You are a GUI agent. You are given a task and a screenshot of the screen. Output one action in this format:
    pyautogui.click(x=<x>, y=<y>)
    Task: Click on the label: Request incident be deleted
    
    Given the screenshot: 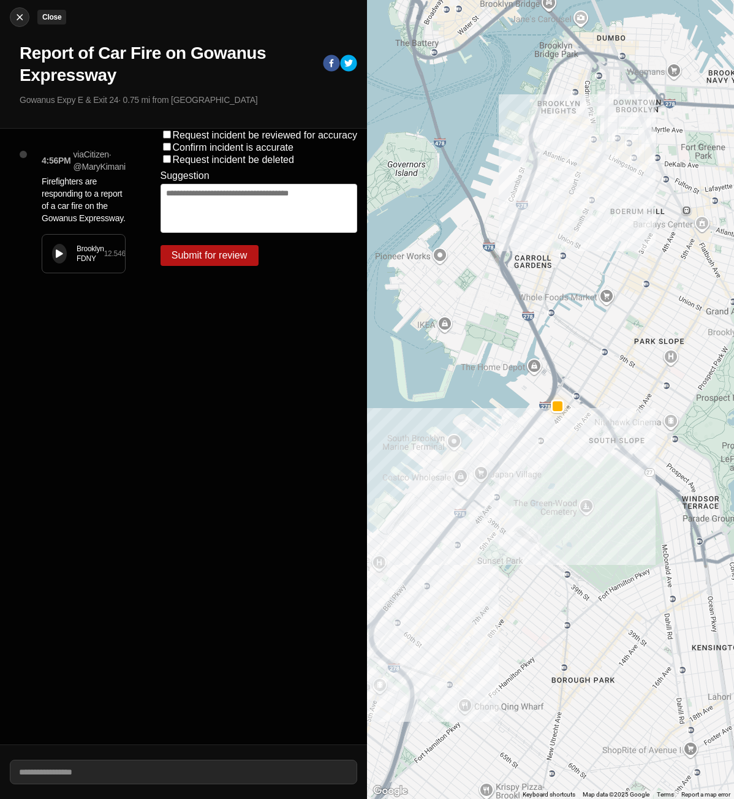 What is the action you would take?
    pyautogui.click(x=233, y=159)
    